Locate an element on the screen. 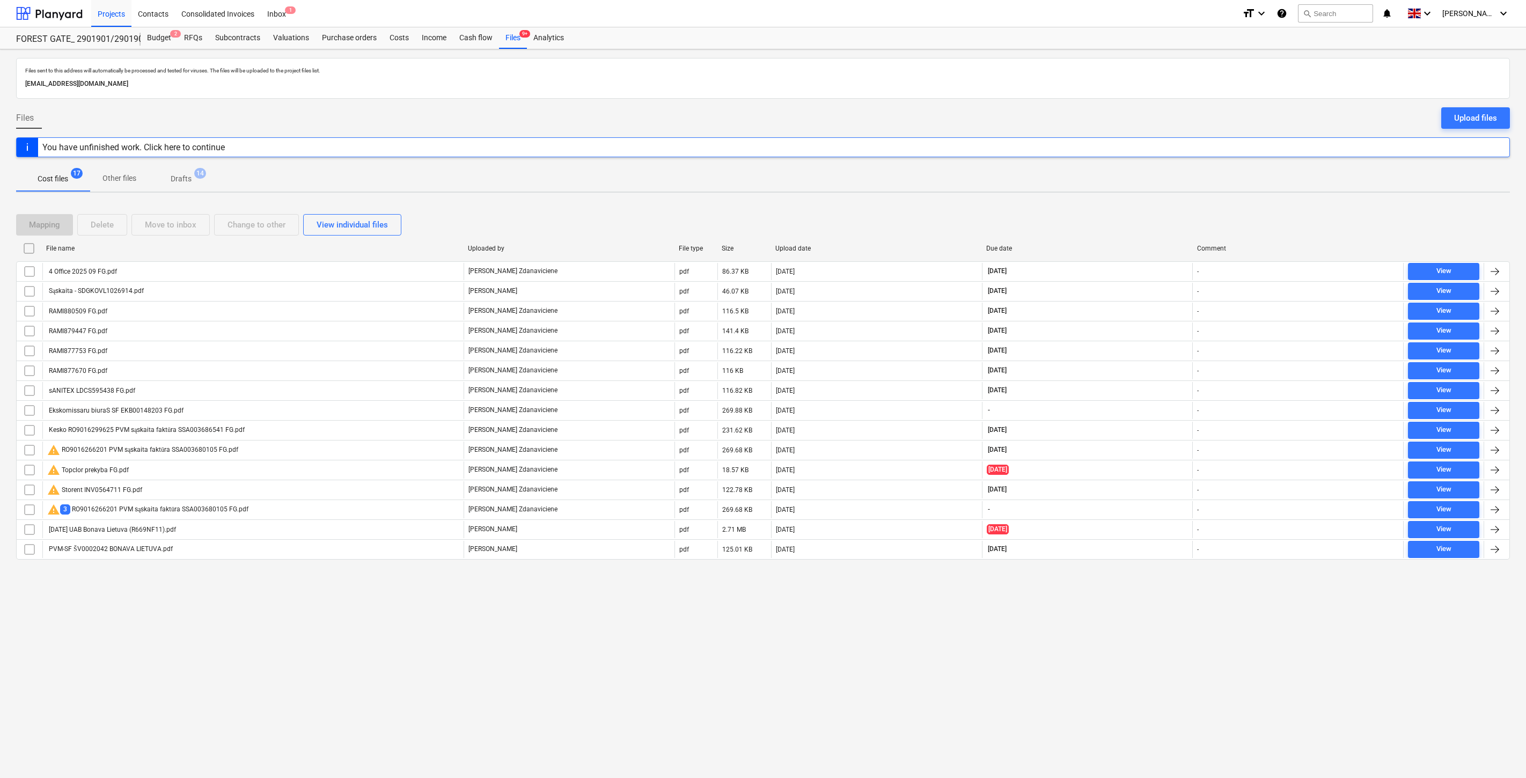 The width and height of the screenshot is (1526, 778). a: RFQs is located at coordinates (193, 38).